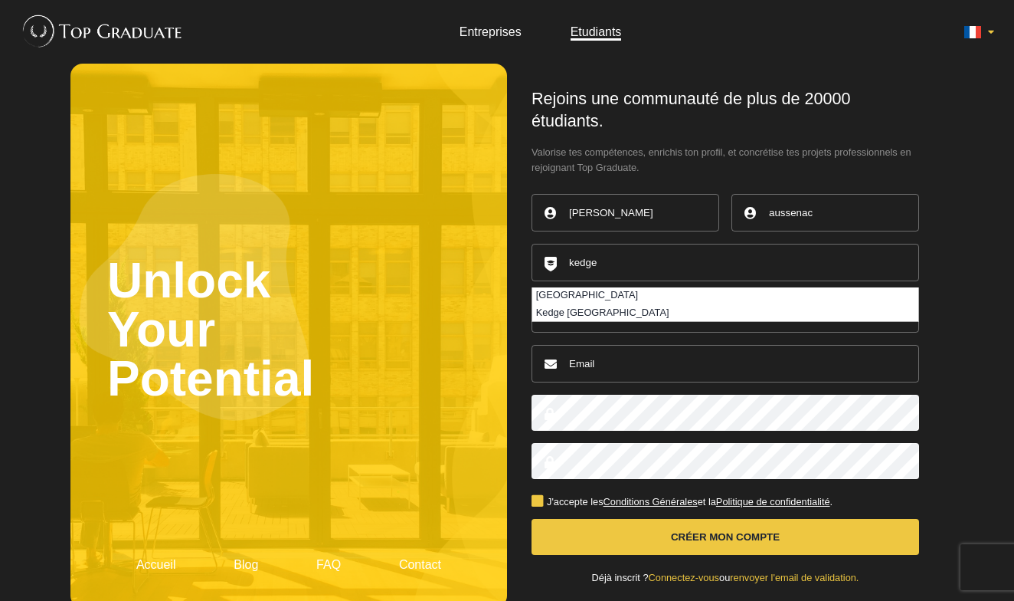 This screenshot has height=601, width=1014. What do you see at coordinates (289, 329) in the screenshot?
I see `h2: Unlock Your Potential` at bounding box center [289, 329].